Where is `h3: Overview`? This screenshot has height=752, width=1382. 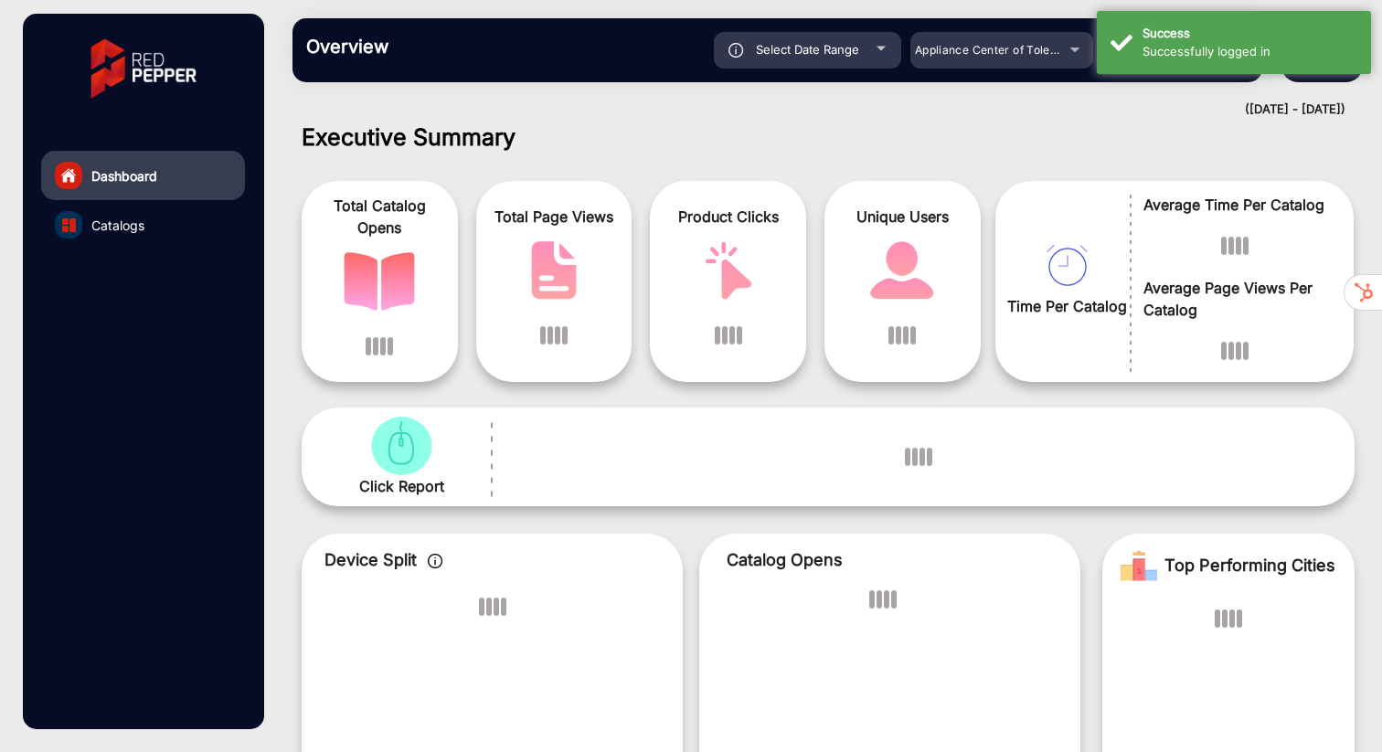 h3: Overview is located at coordinates (434, 47).